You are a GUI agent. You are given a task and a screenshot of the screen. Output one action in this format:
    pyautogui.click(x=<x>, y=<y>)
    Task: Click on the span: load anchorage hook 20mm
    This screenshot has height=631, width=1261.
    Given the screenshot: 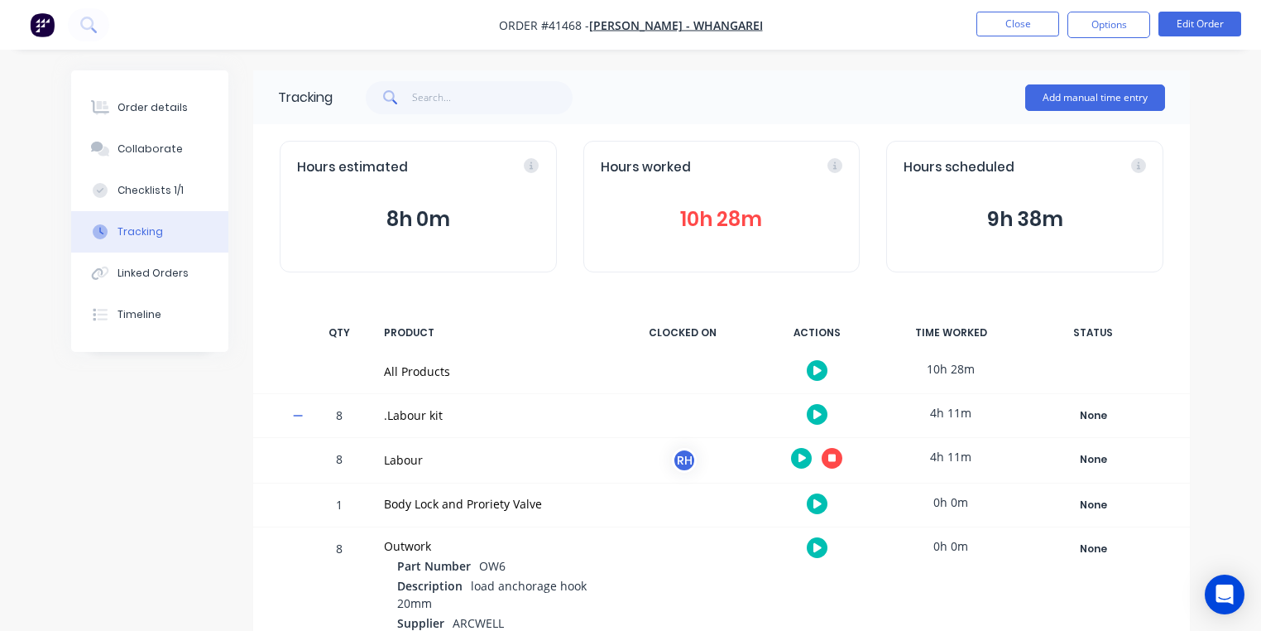 What is the action you would take?
    pyautogui.click(x=492, y=594)
    